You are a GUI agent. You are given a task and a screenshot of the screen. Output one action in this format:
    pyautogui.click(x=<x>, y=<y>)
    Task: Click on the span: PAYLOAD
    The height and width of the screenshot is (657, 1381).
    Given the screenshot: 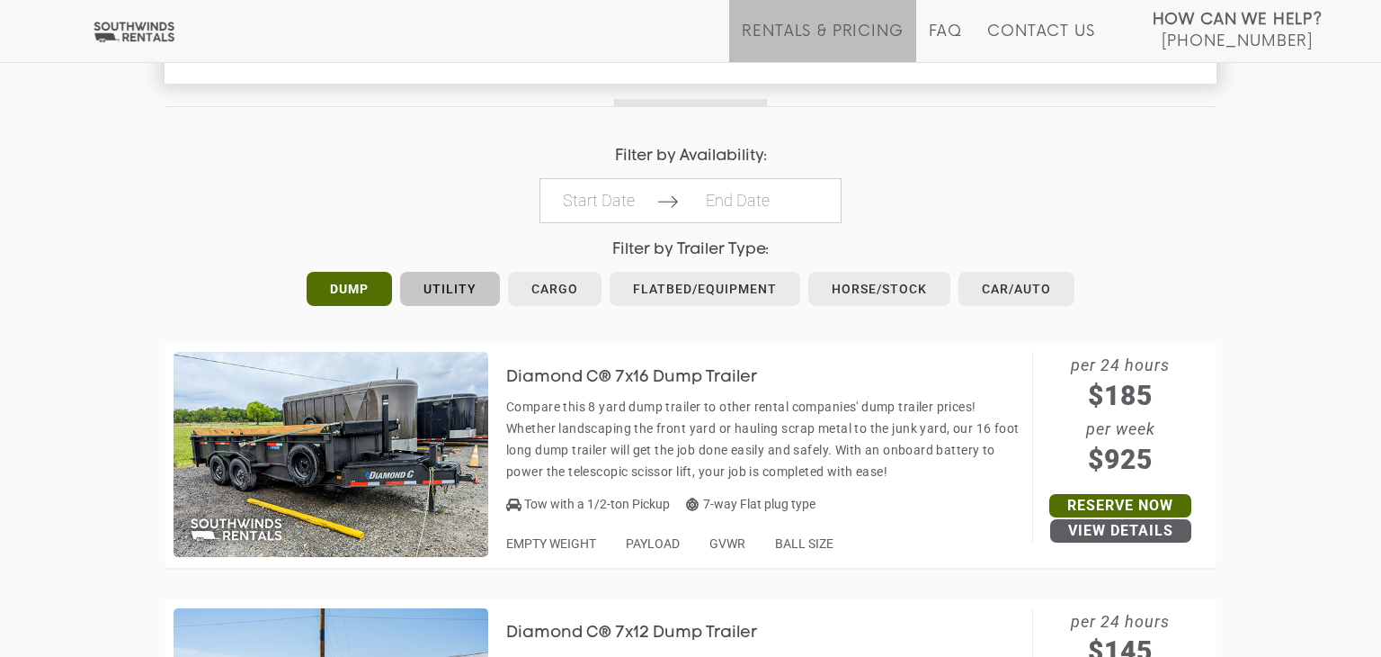 What is the action you would take?
    pyautogui.click(x=653, y=543)
    